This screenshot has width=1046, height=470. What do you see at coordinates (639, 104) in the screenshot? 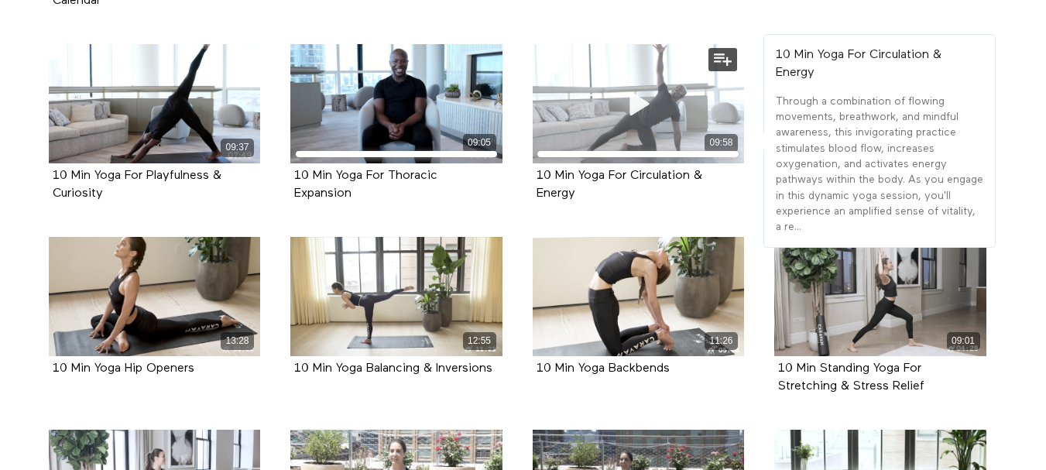
I see `a: 10 Min Yoga For Circulation & Energy 09:58` at bounding box center [639, 104].